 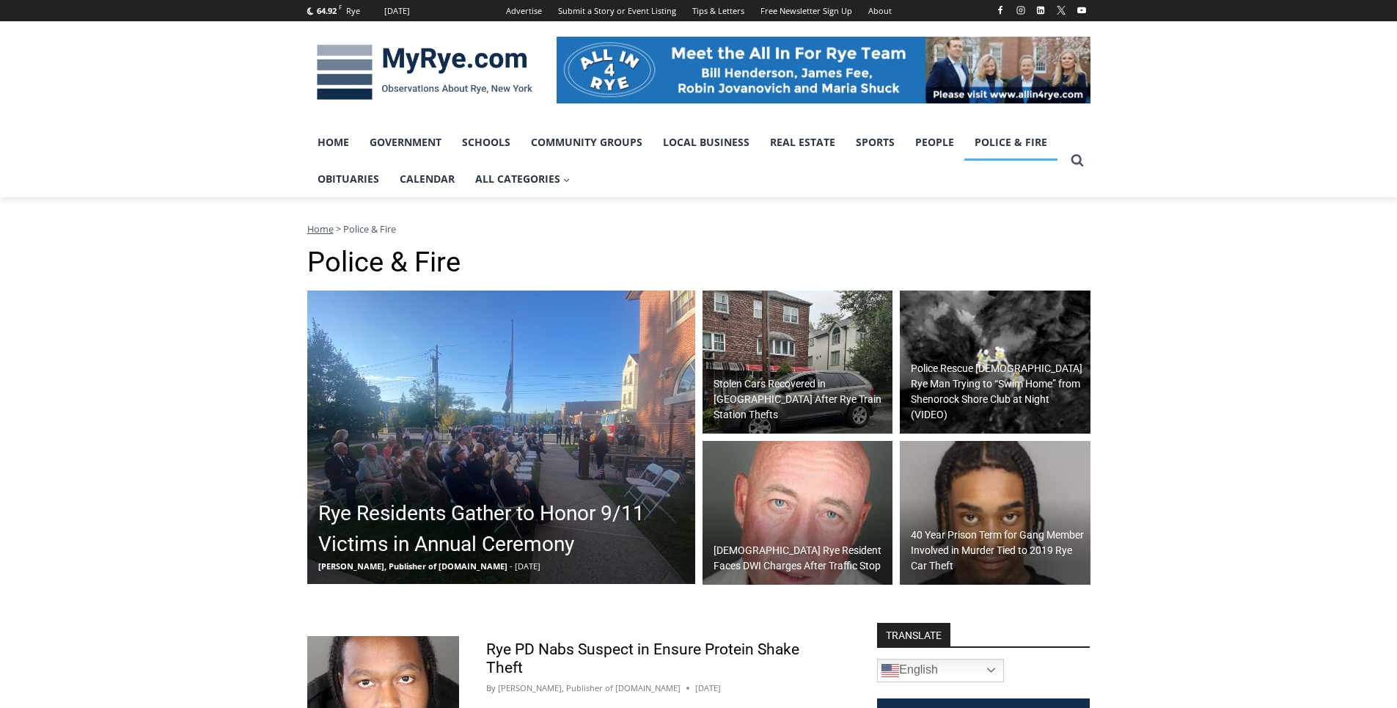 I want to click on a: Calendar, so click(x=427, y=179).